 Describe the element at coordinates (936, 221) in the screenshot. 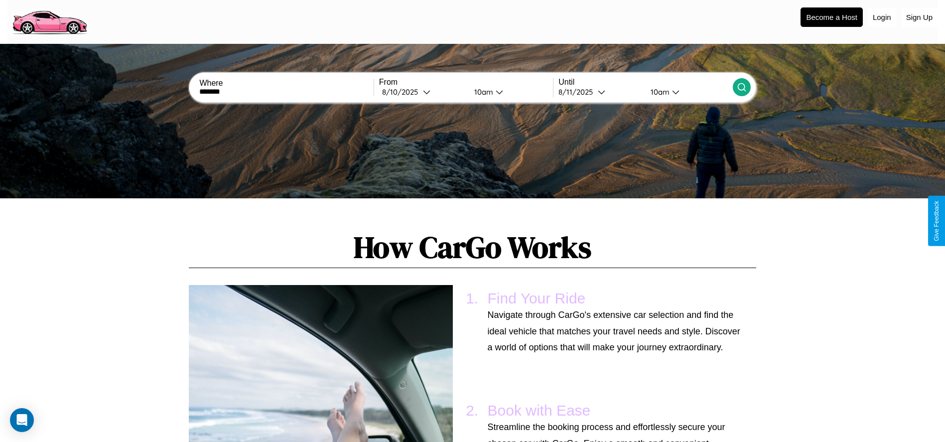

I see `div: Give Feedback` at that location.